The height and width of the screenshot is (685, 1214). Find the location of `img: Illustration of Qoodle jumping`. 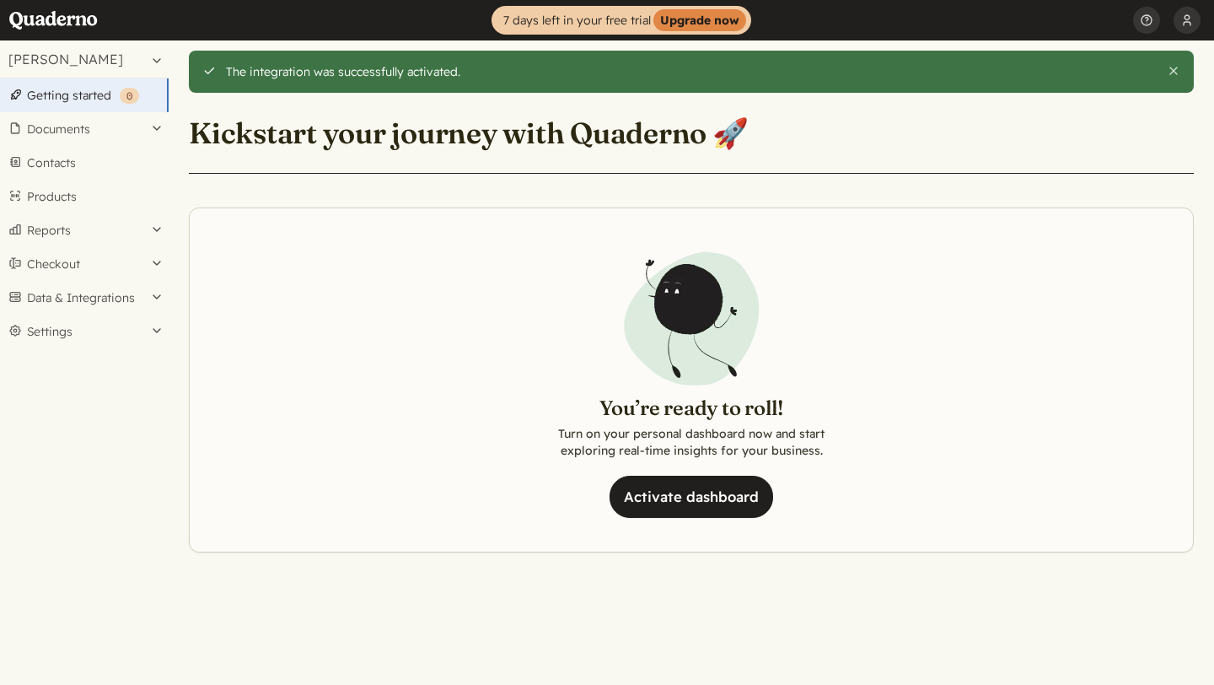

img: Illustration of Qoodle jumping is located at coordinates (691, 318).